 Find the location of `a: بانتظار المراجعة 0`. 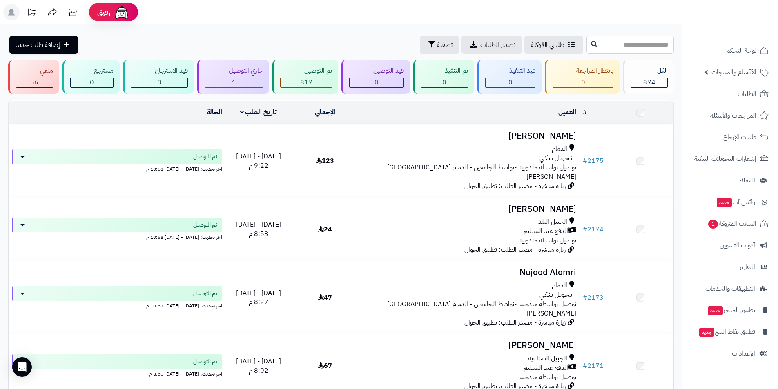

a: بانتظار المراجعة 0 is located at coordinates (582, 77).